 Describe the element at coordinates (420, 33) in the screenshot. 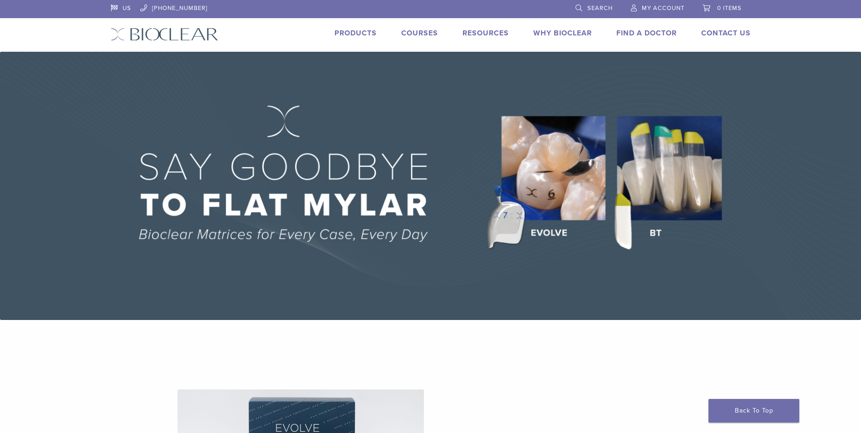

I see `a: Courses` at that location.